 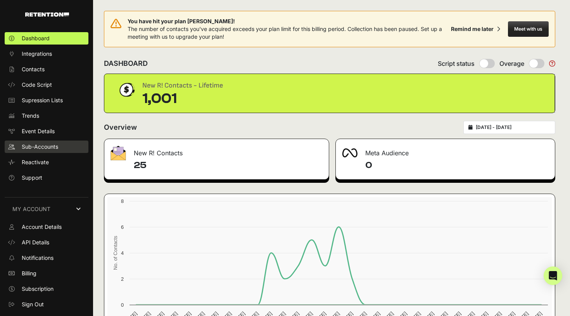 I want to click on span: MY ACCOUNT, so click(x=31, y=209).